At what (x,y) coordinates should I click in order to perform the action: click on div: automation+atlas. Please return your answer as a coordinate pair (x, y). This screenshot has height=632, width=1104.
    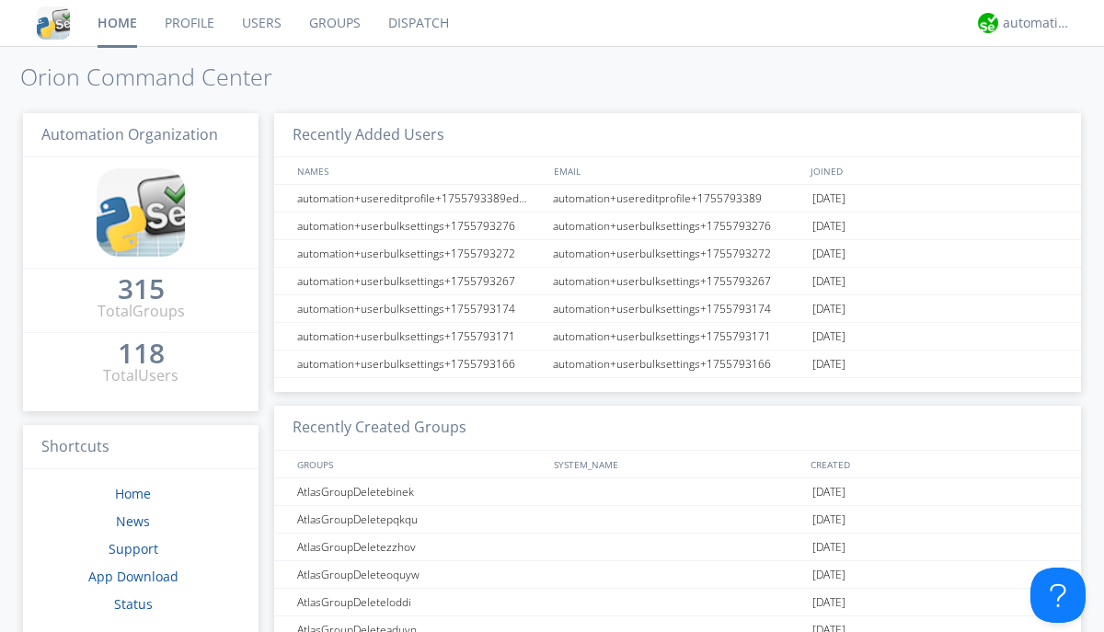
    Looking at the image, I should click on (1037, 23).